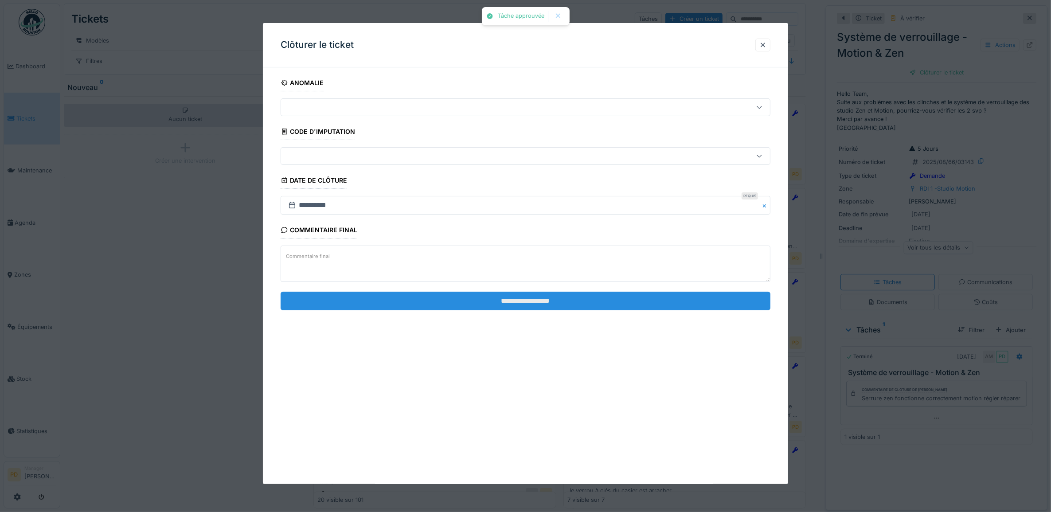 The image size is (1051, 512). What do you see at coordinates (307, 256) in the screenshot?
I see `label: Commentaire final` at bounding box center [307, 256].